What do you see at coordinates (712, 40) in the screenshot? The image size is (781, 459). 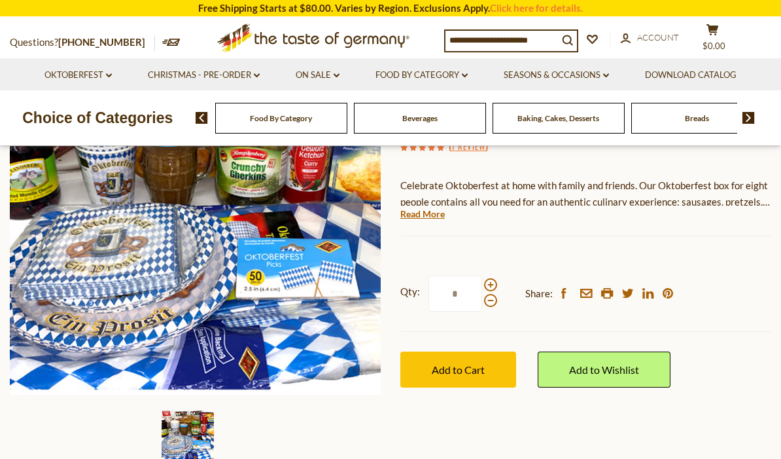 I see `button: $0.00` at bounding box center [712, 40].